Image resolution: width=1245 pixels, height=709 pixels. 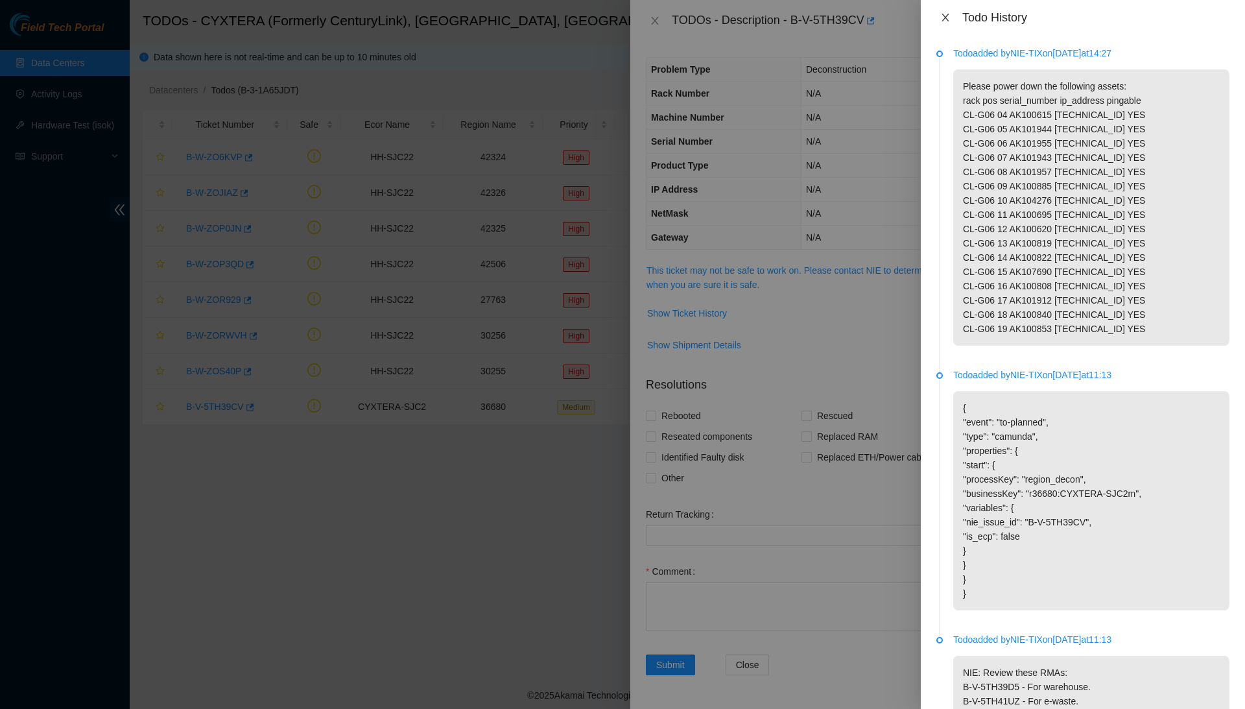 I want to click on p: { "event": "to-planned", "type": "camunda", "properties": { "start": { "processKey": "region_deco..., so click(x=1091, y=501).